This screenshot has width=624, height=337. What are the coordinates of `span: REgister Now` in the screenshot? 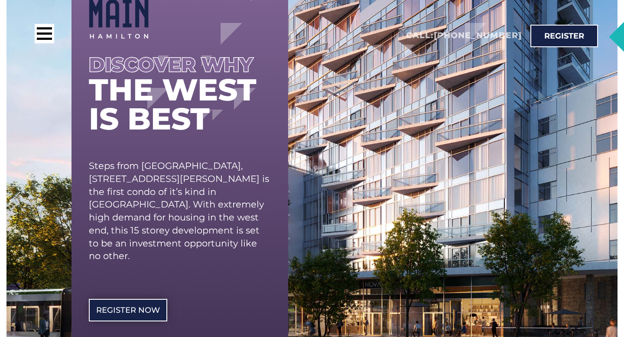 It's located at (128, 310).